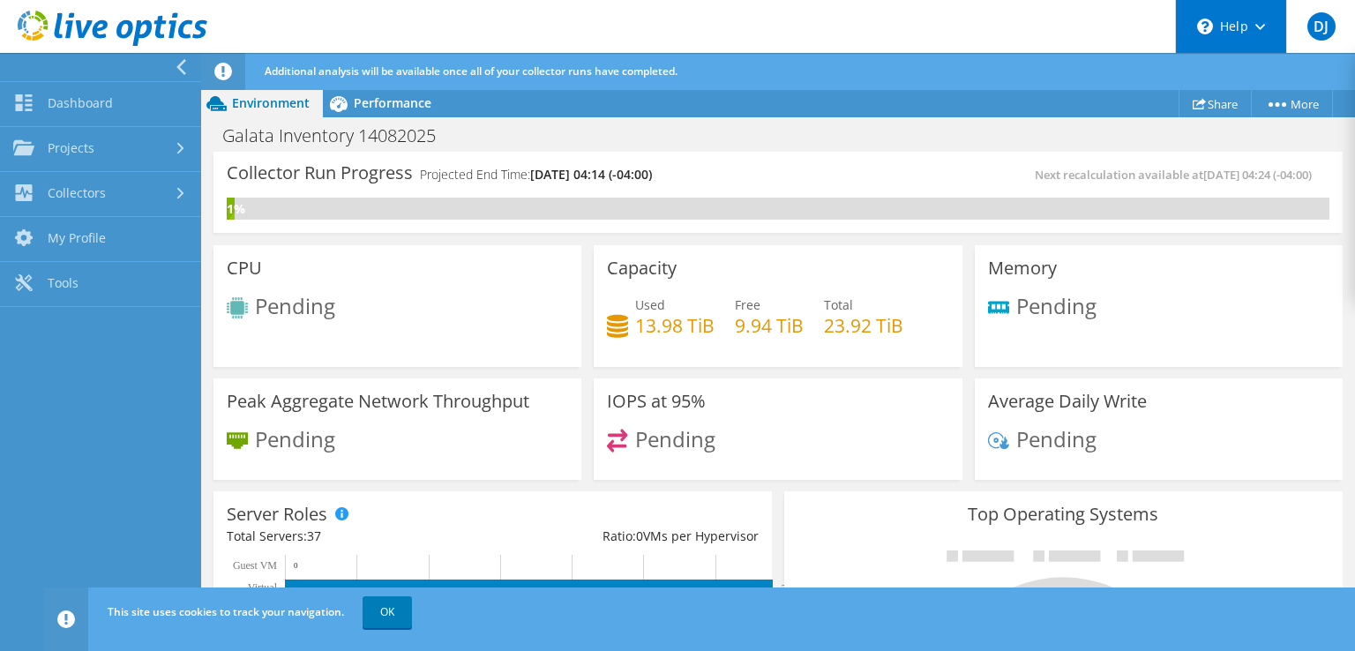 This screenshot has width=1355, height=651. I want to click on span: Free, so click(747, 304).